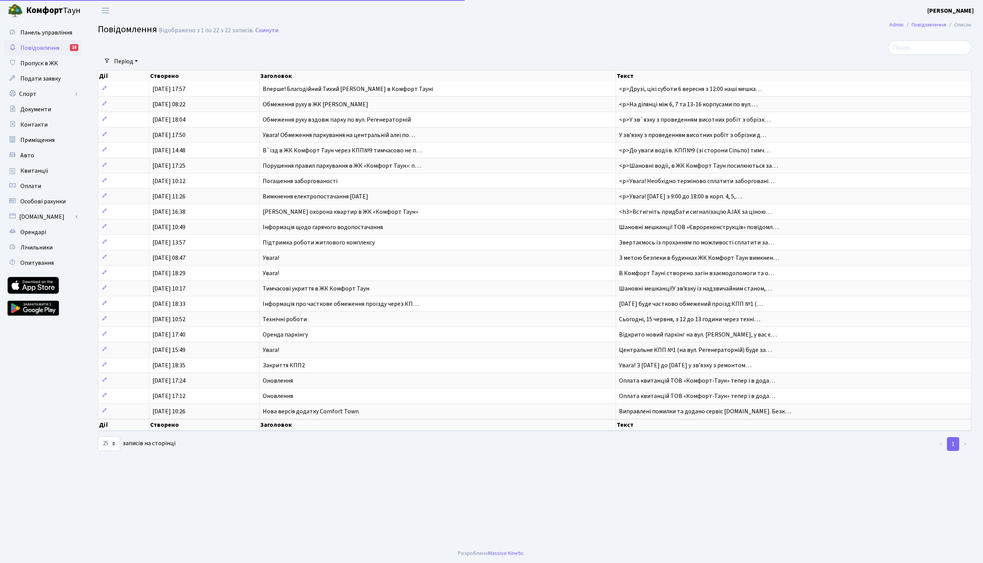 Image resolution: width=983 pixels, height=563 pixels. Describe the element at coordinates (953, 444) in the screenshot. I see `a: 1` at that location.